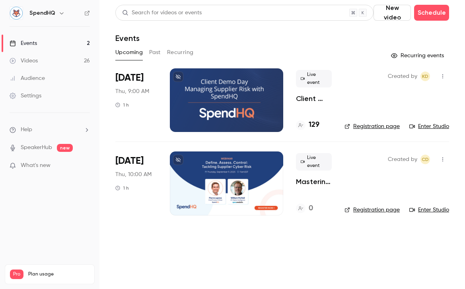 The image size is (465, 289). Describe the element at coordinates (155, 53) in the screenshot. I see `button: Past` at that location.